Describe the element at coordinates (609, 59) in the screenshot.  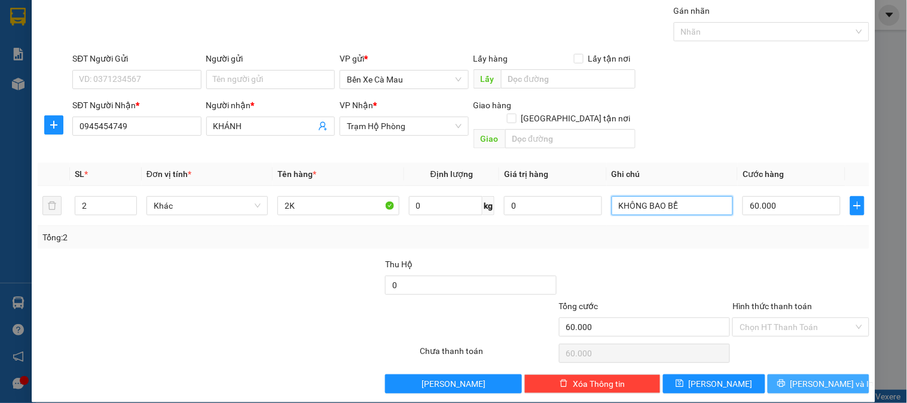
I see `span: Lấy tận nơi` at that location.